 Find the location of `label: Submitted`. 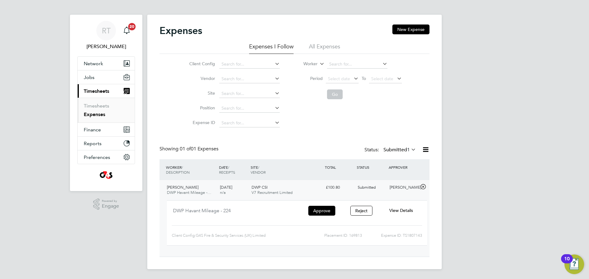

label: Submitted is located at coordinates (400, 150).